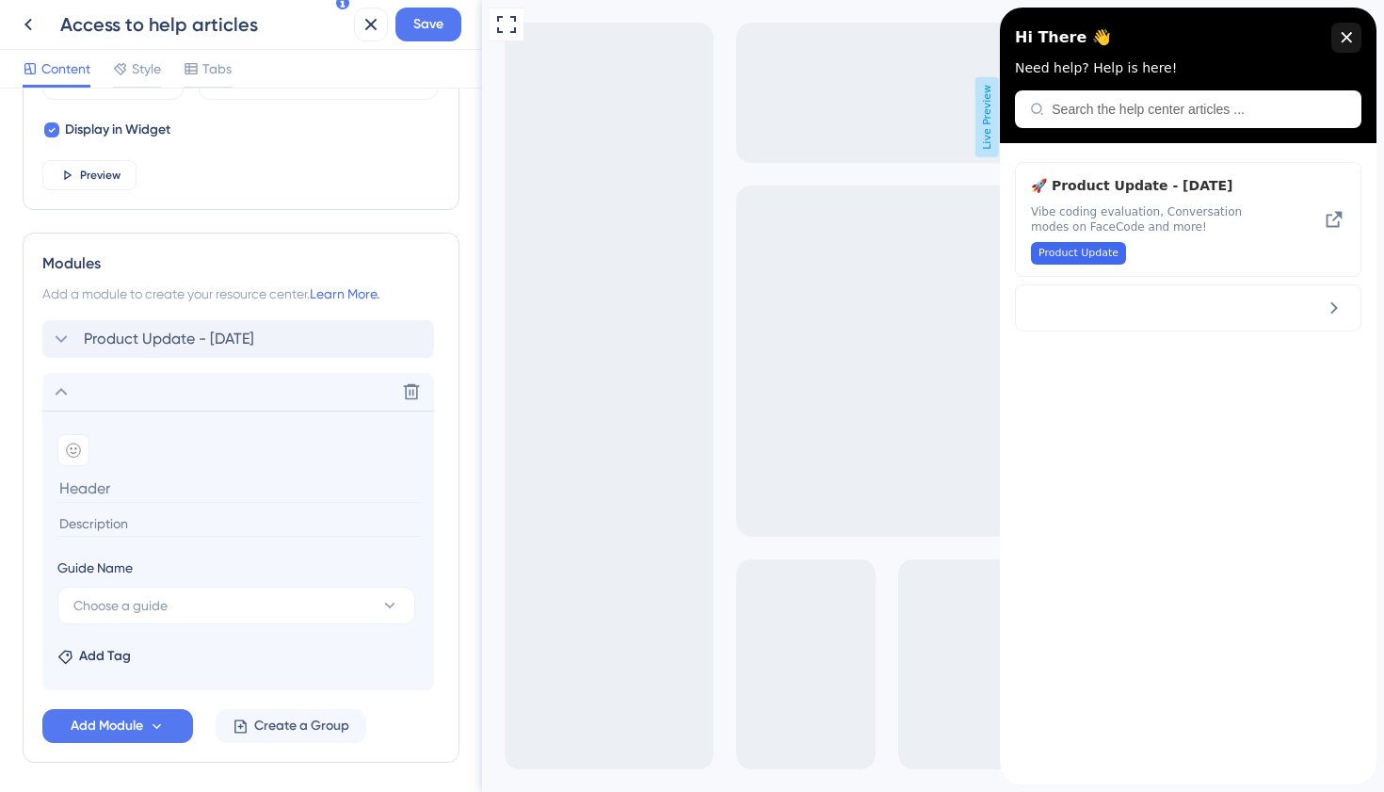 This screenshot has width=1384, height=792. What do you see at coordinates (428, 24) in the screenshot?
I see `span: Save` at bounding box center [428, 24].